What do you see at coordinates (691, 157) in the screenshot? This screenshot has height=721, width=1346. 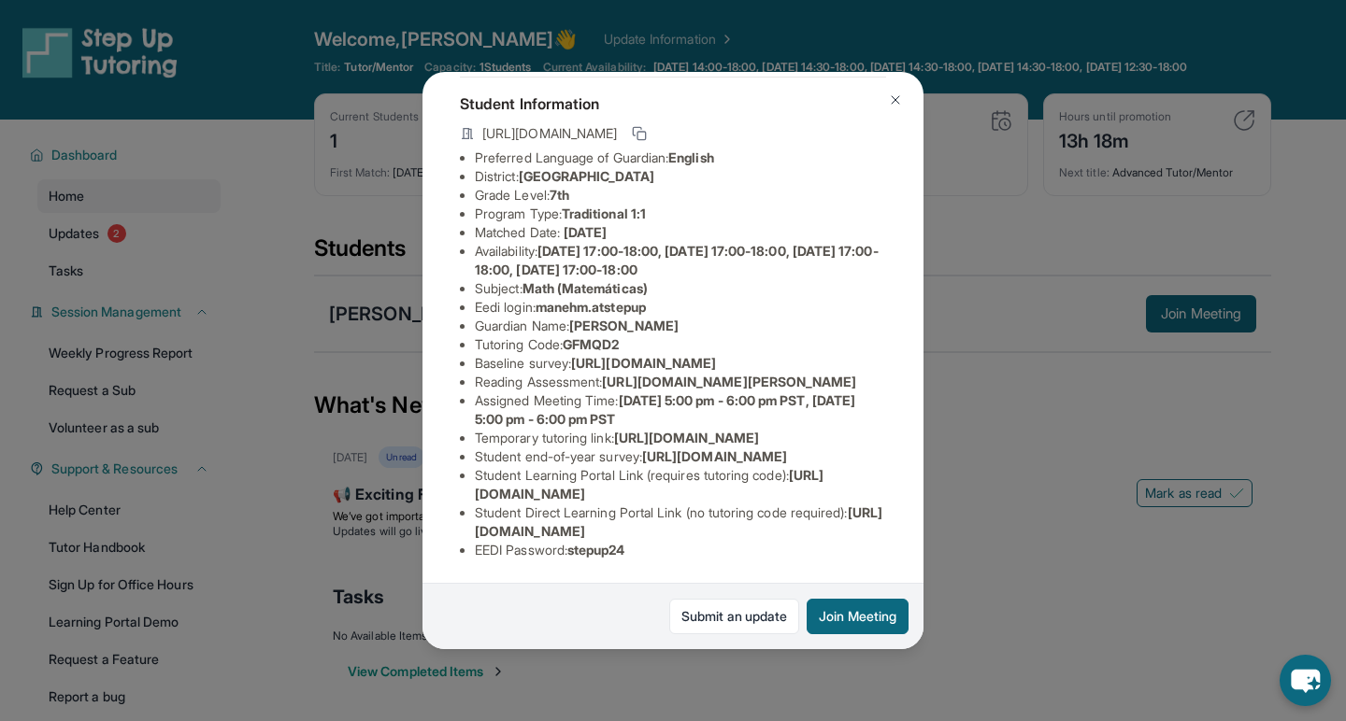 I see `span: English` at bounding box center [691, 157].